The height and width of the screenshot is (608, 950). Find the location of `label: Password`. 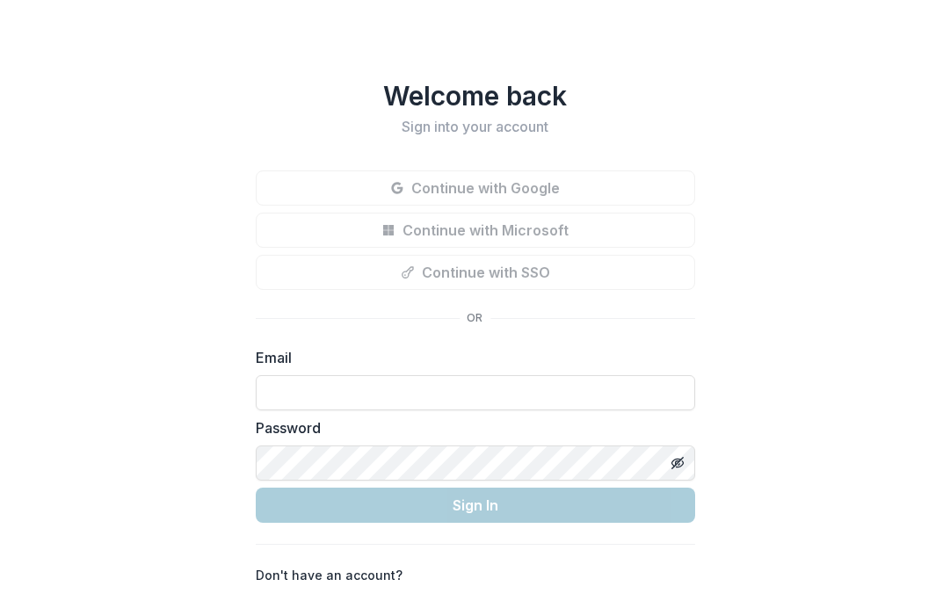

label: Password is located at coordinates (470, 428).